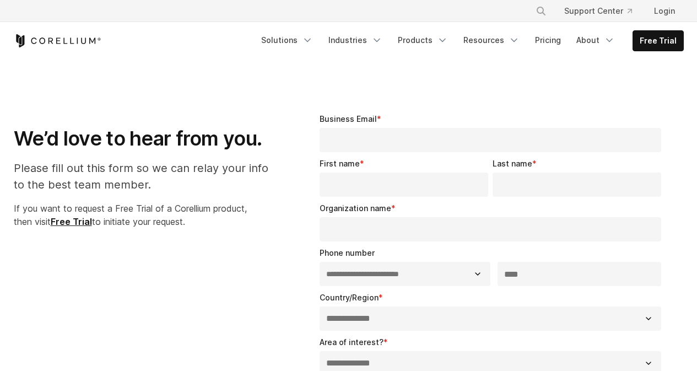 The image size is (697, 371). Describe the element at coordinates (513, 163) in the screenshot. I see `span: Last name` at that location.